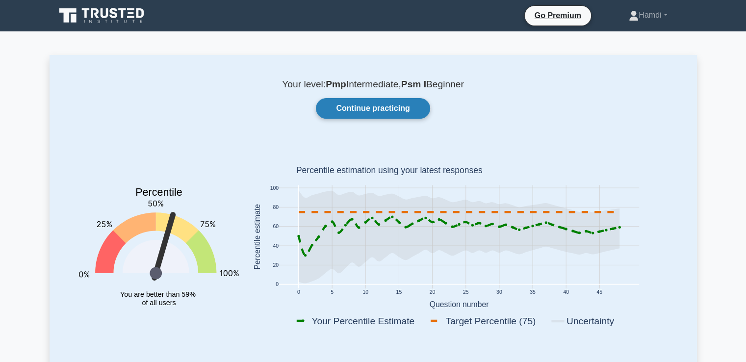  What do you see at coordinates (373, 108) in the screenshot?
I see `a: Continue practicing` at bounding box center [373, 108].